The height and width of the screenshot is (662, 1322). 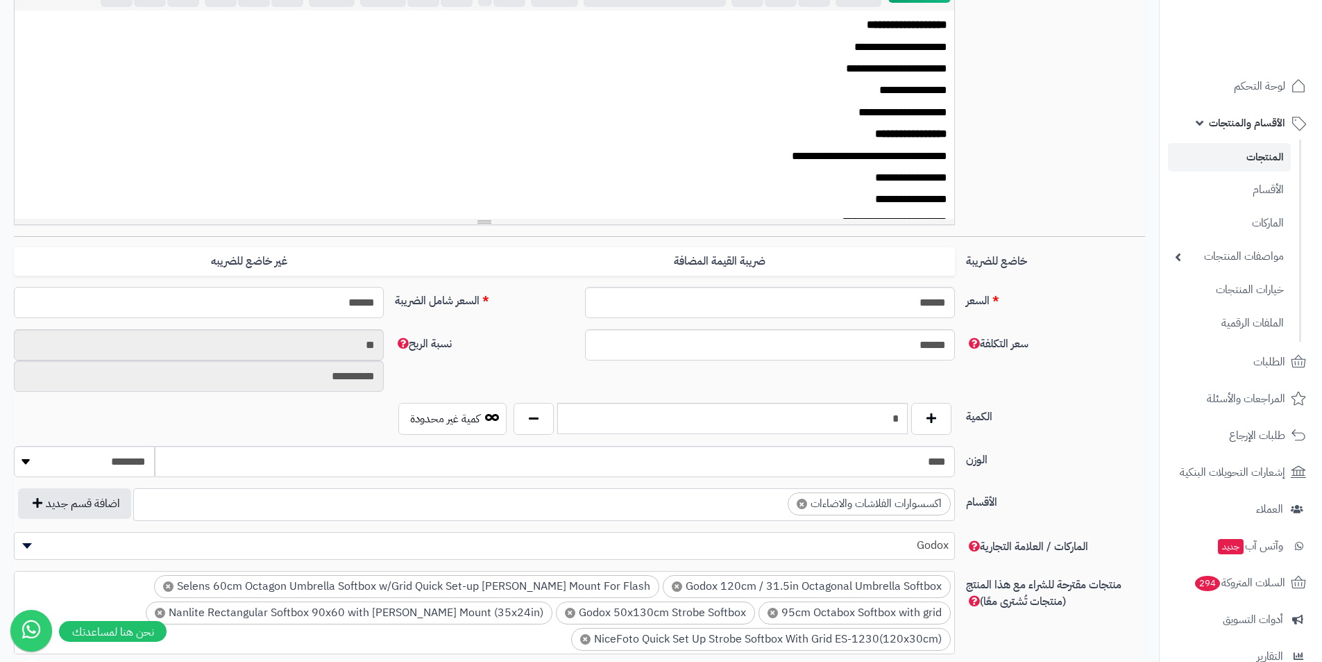 I want to click on a: خيارات المنتجات, so click(x=1229, y=289).